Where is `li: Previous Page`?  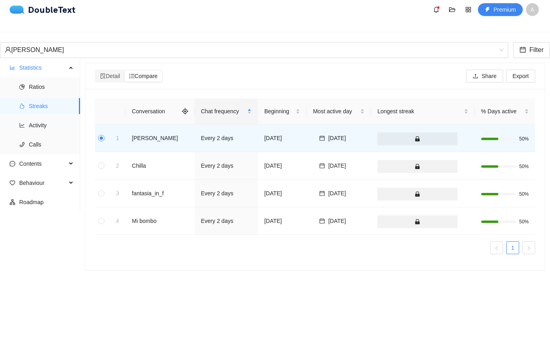 li: Previous Page is located at coordinates (497, 248).